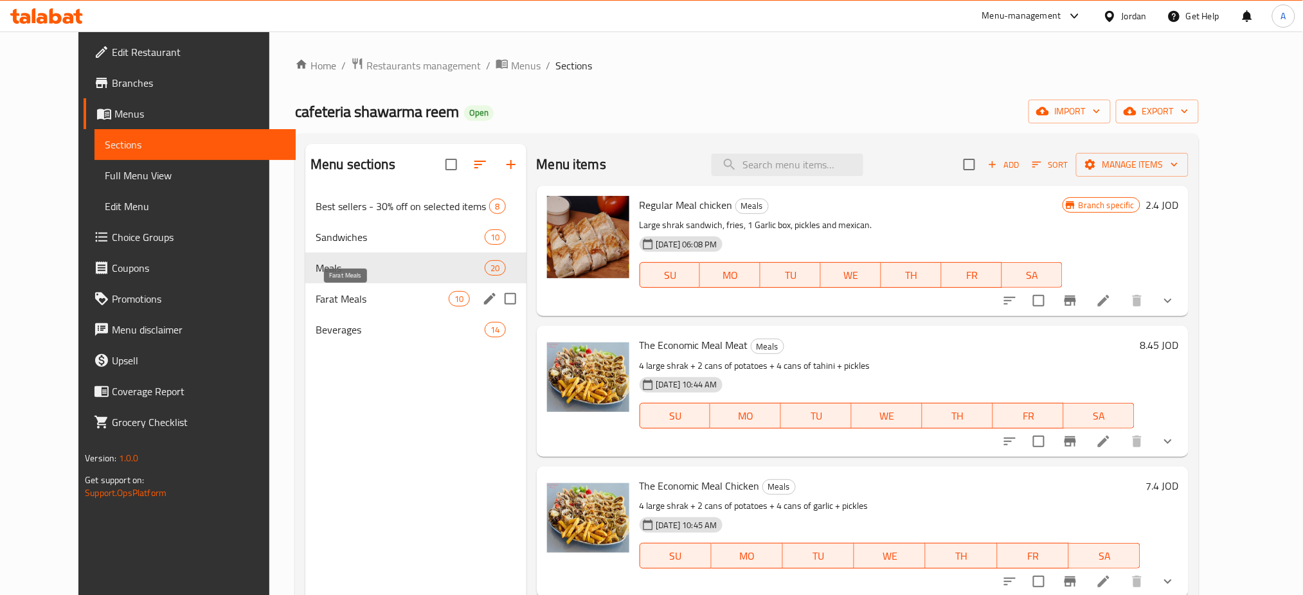  What do you see at coordinates (400, 237) in the screenshot?
I see `span: Sandwiches` at bounding box center [400, 237].